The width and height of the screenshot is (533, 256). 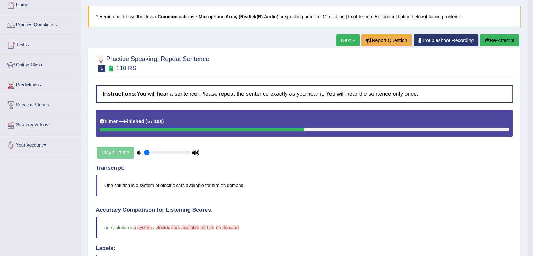 I want to click on span: available, so click(x=190, y=227).